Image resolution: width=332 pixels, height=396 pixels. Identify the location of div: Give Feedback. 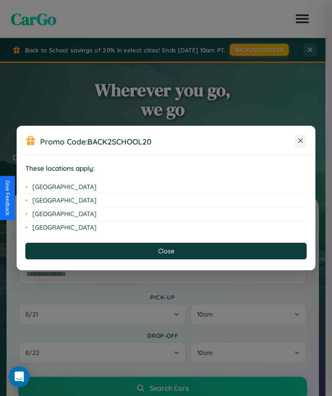
(7, 198).